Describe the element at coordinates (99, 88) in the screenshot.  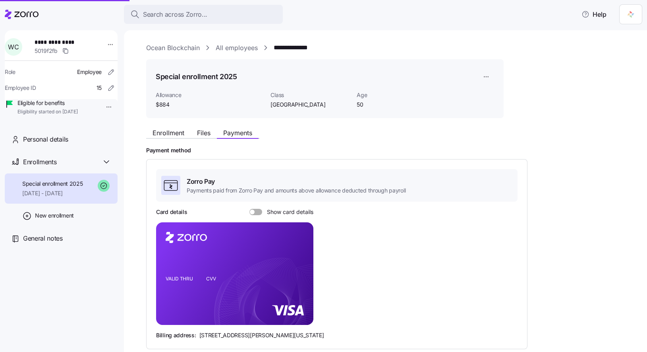
I see `span: 15` at that location.